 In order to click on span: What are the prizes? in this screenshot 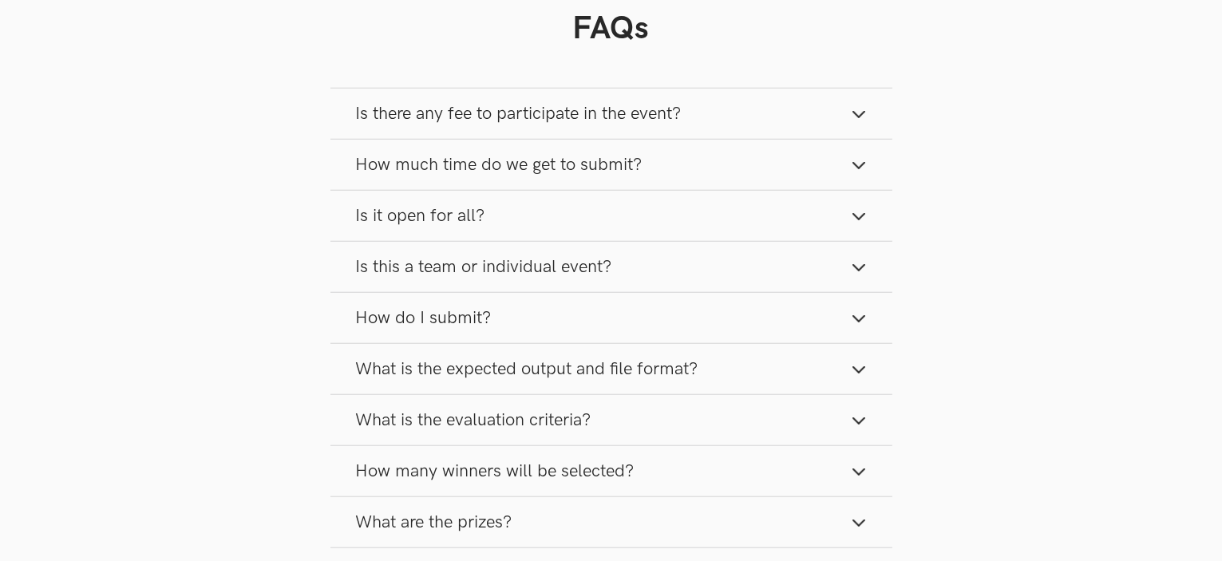, I will do `click(434, 522)`.